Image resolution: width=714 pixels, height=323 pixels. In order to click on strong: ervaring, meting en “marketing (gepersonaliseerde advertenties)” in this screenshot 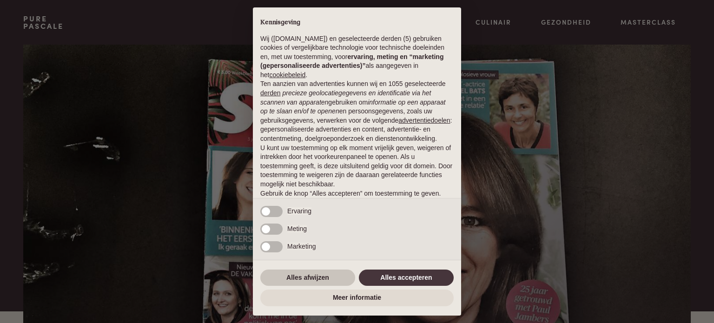, I will do `click(352, 61)`.